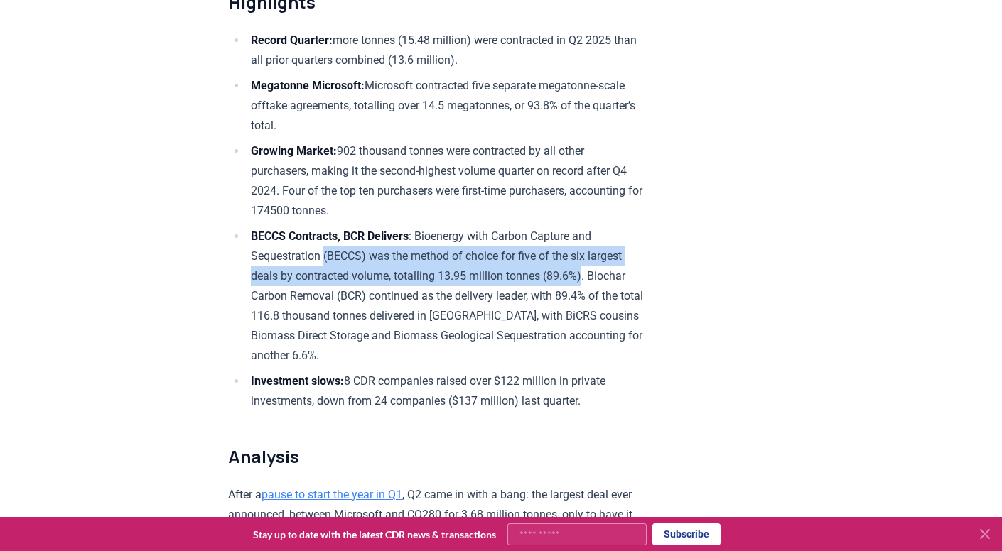 The width and height of the screenshot is (1002, 551). What do you see at coordinates (445, 50) in the screenshot?
I see `li: more tonnes (15.48 million) were contracted in Q2 2025 than all prior quarters combined (13.6 mil...` at bounding box center [445, 50].